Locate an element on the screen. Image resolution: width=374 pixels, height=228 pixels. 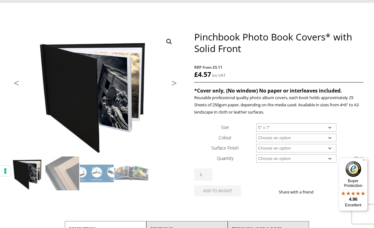
button: Trusted Shops TrustmarkBuyer Protection4.96Excellent is located at coordinates (353, 184).